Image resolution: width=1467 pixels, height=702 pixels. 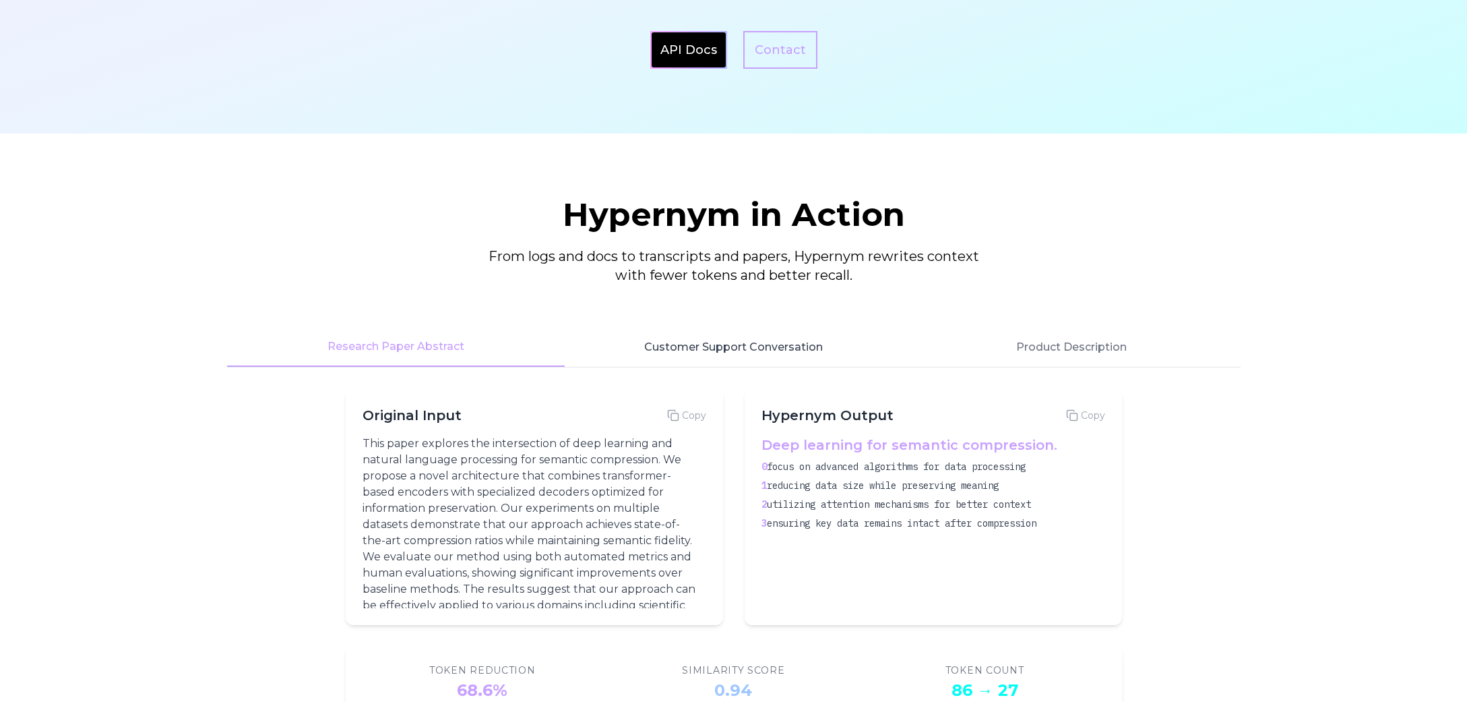 What do you see at coordinates (733, 347) in the screenshot?
I see `button: Customer Support Conversation` at bounding box center [733, 347].